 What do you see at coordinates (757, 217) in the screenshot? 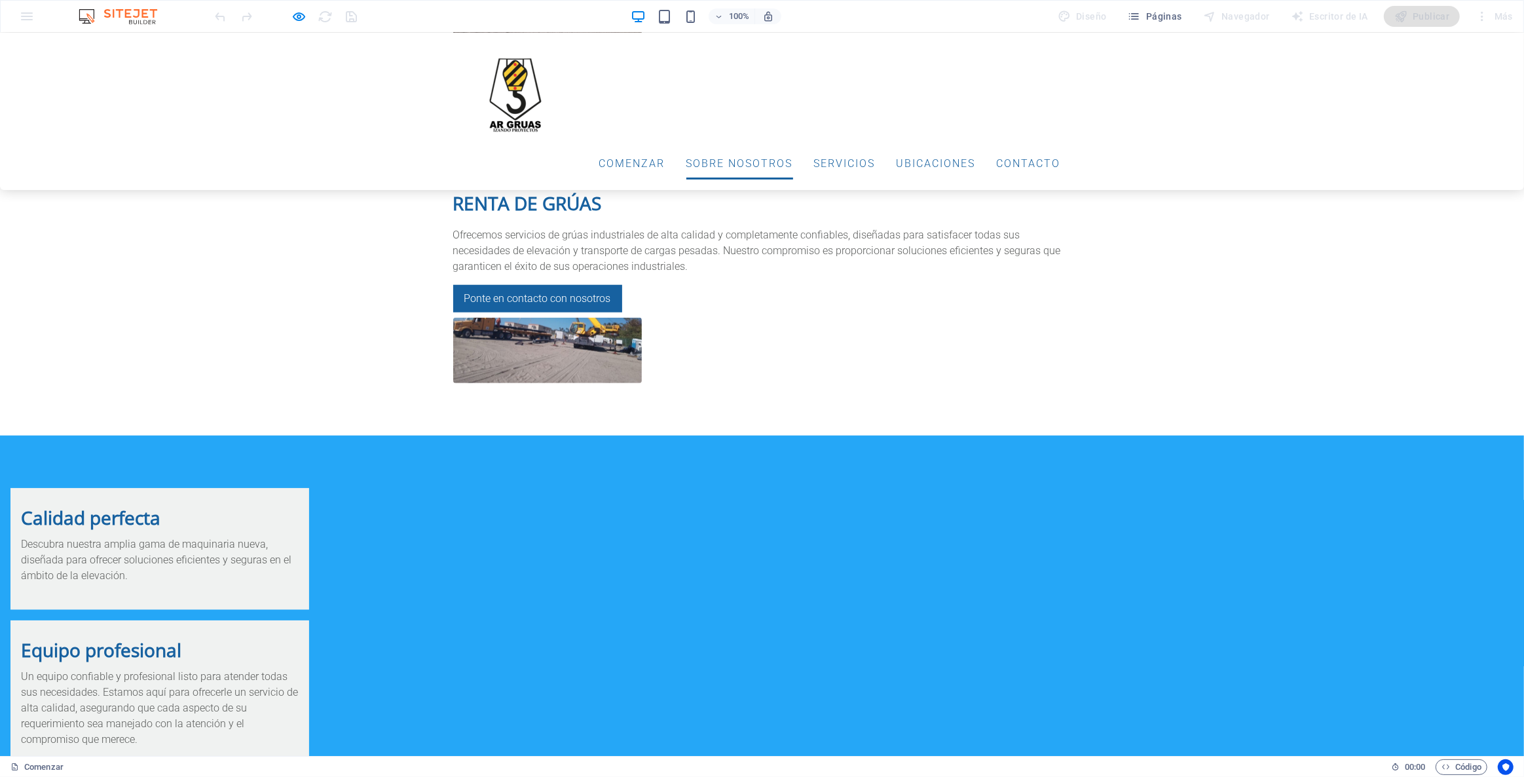
I see `font: Ofrecemos servicios de grúas industriales de alta calidad y completamente confiables, diseñadas p...` at bounding box center [757, 217].